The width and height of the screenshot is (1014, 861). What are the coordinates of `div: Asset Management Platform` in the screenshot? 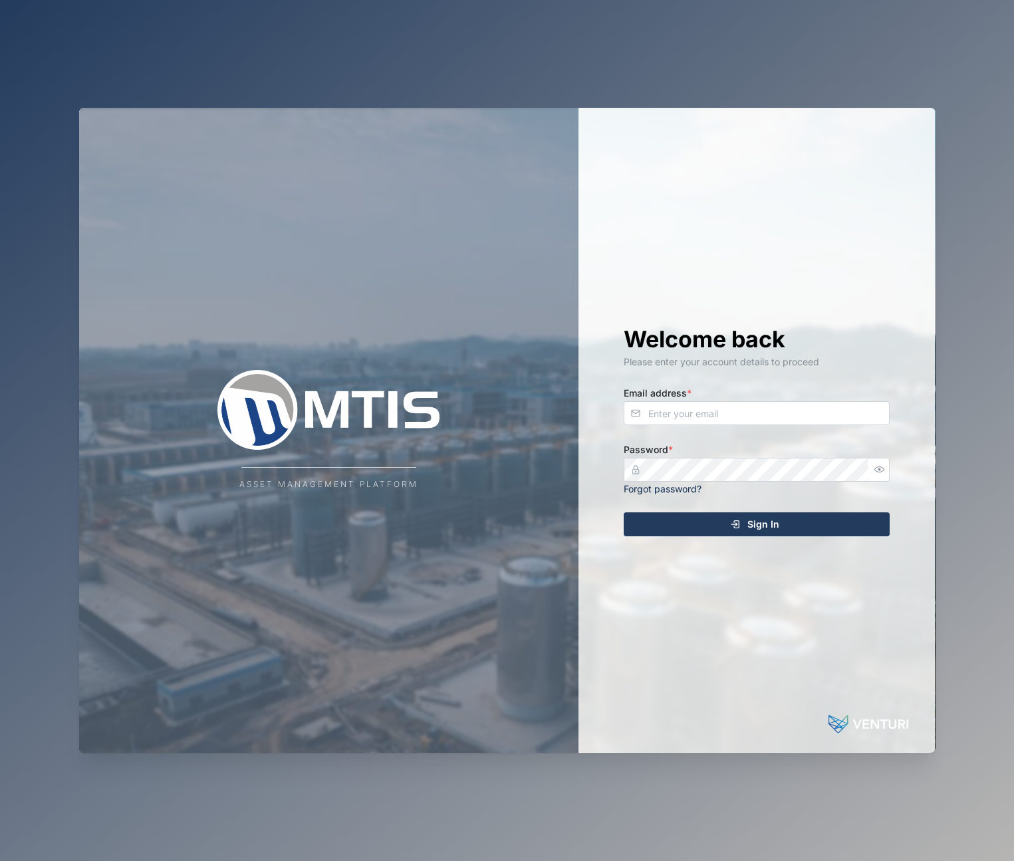 It's located at (329, 484).